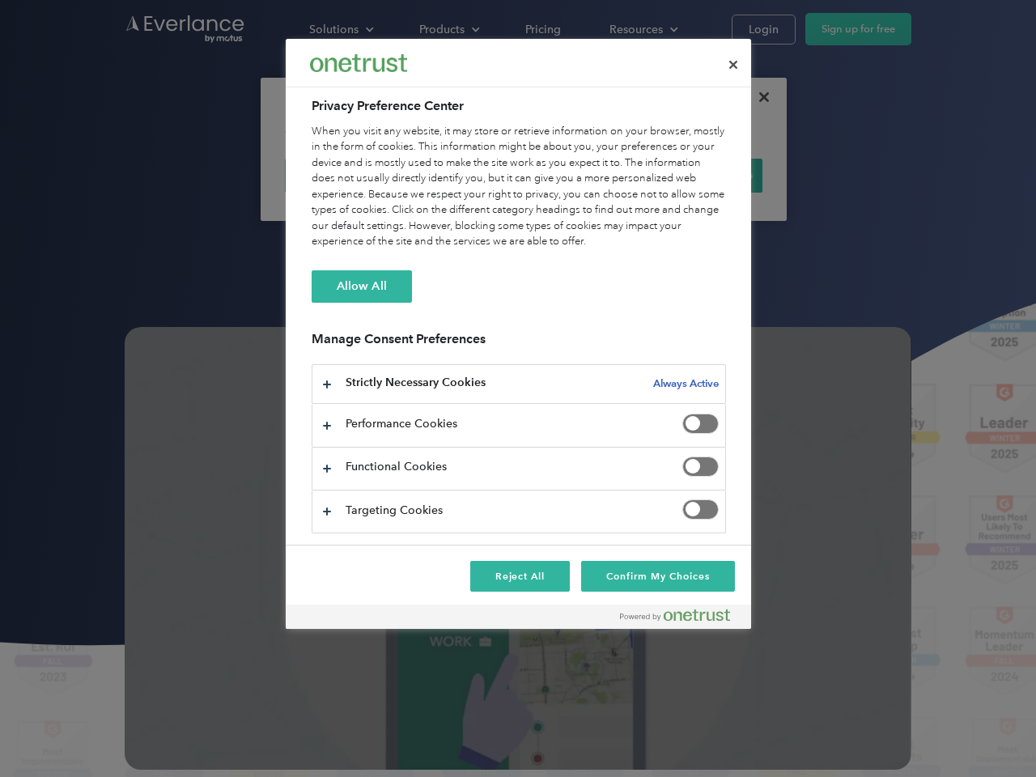 Image resolution: width=1036 pixels, height=777 pixels. Describe the element at coordinates (520, 576) in the screenshot. I see `button: Reject All` at that location.